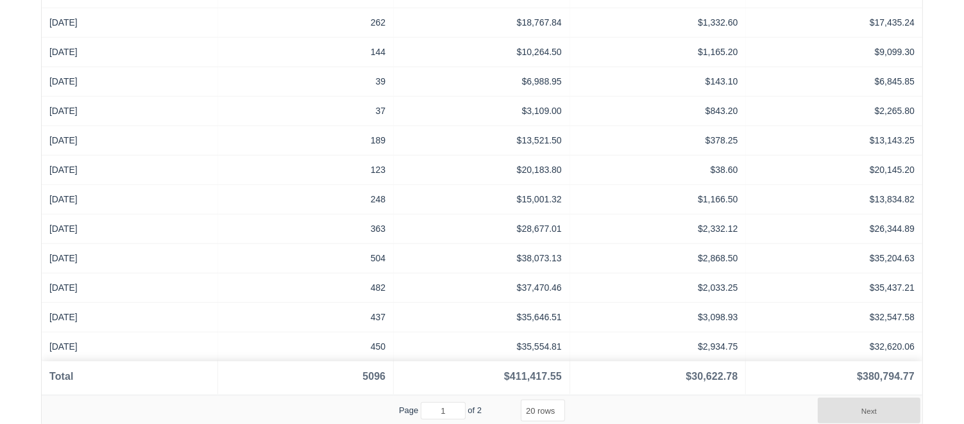 Image resolution: width=964 pixels, height=424 pixels. Describe the element at coordinates (711, 377) in the screenshot. I see `div: $30,622.78` at that location.